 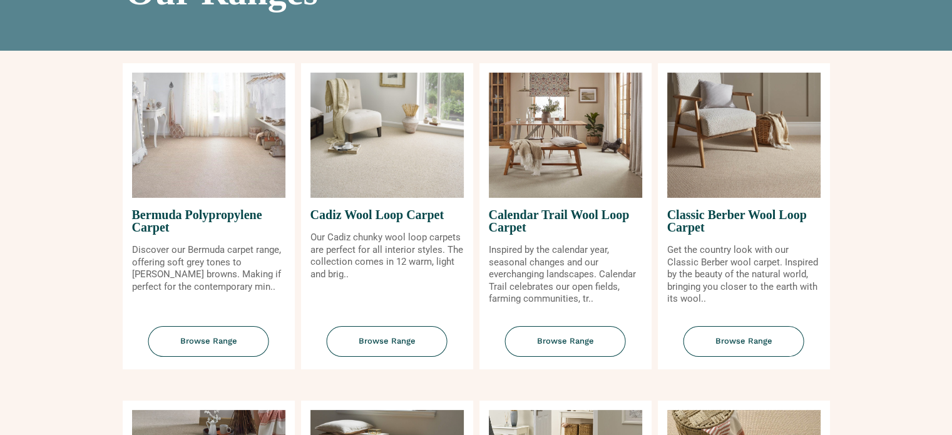 What do you see at coordinates (208, 135) in the screenshot?
I see `img: Bermuda Polypropylene Carpet` at bounding box center [208, 135].